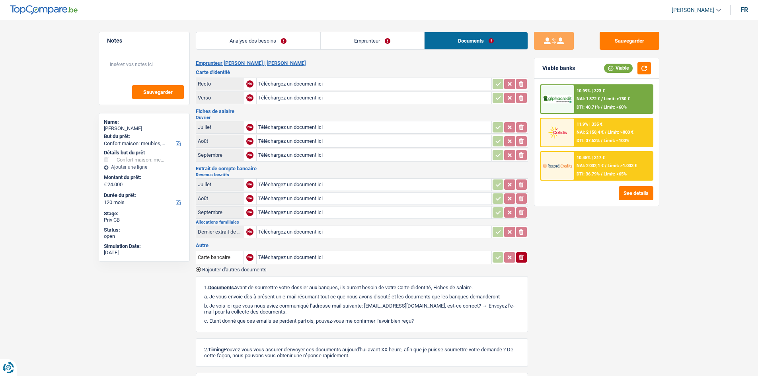 This screenshot has width=758, height=376. What do you see at coordinates (221, 287) in the screenshot?
I see `span: Documents` at bounding box center [221, 287].